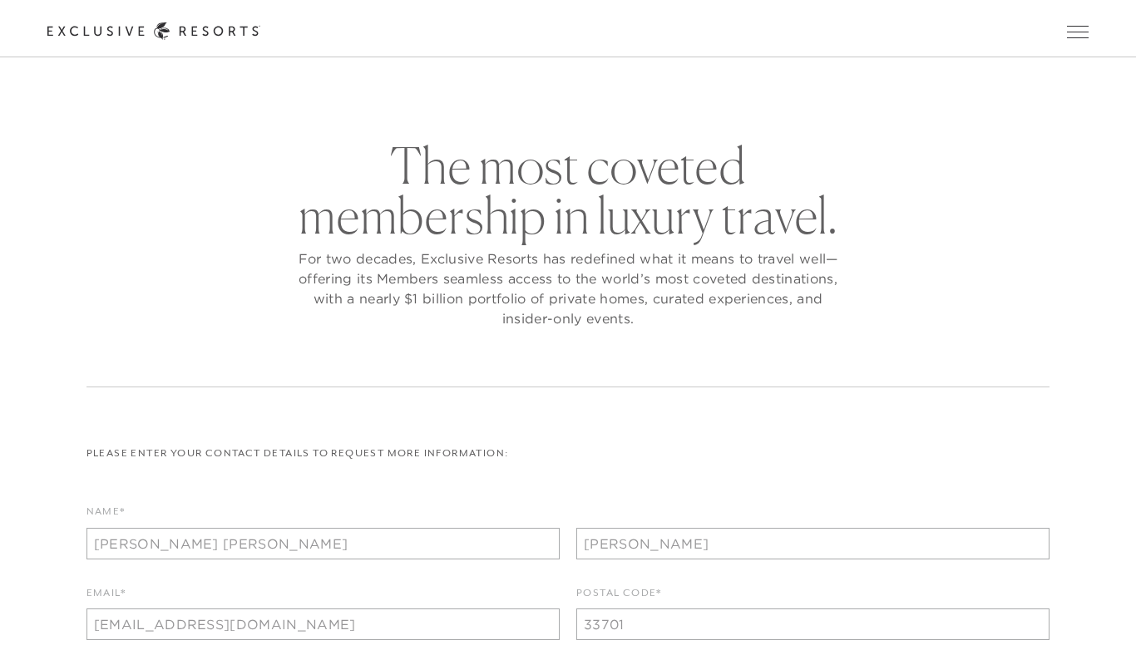  I want to click on input: name@example.com, so click(323, 619).